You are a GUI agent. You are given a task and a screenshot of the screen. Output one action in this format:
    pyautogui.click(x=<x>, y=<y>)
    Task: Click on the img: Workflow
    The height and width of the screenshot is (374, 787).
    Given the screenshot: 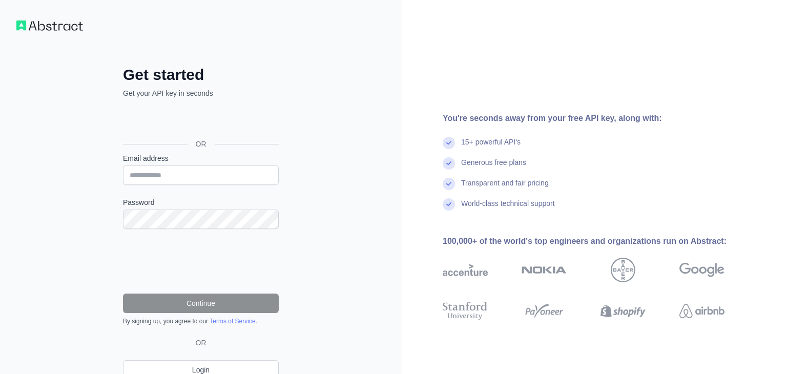 What is the action you would take?
    pyautogui.click(x=50, y=26)
    